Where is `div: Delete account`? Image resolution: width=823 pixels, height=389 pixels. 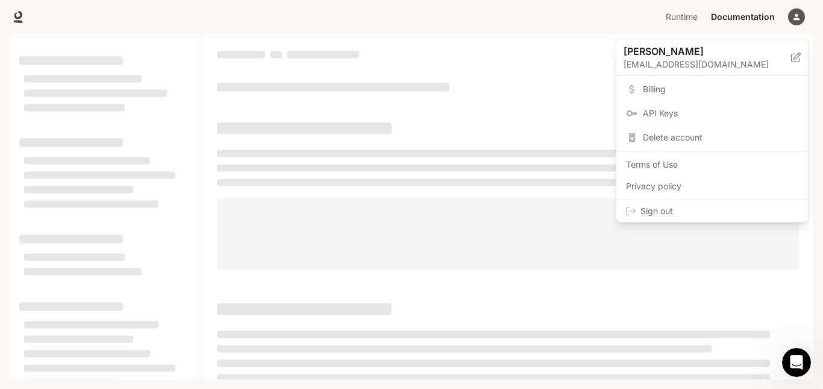 div: Delete account is located at coordinates (712, 137).